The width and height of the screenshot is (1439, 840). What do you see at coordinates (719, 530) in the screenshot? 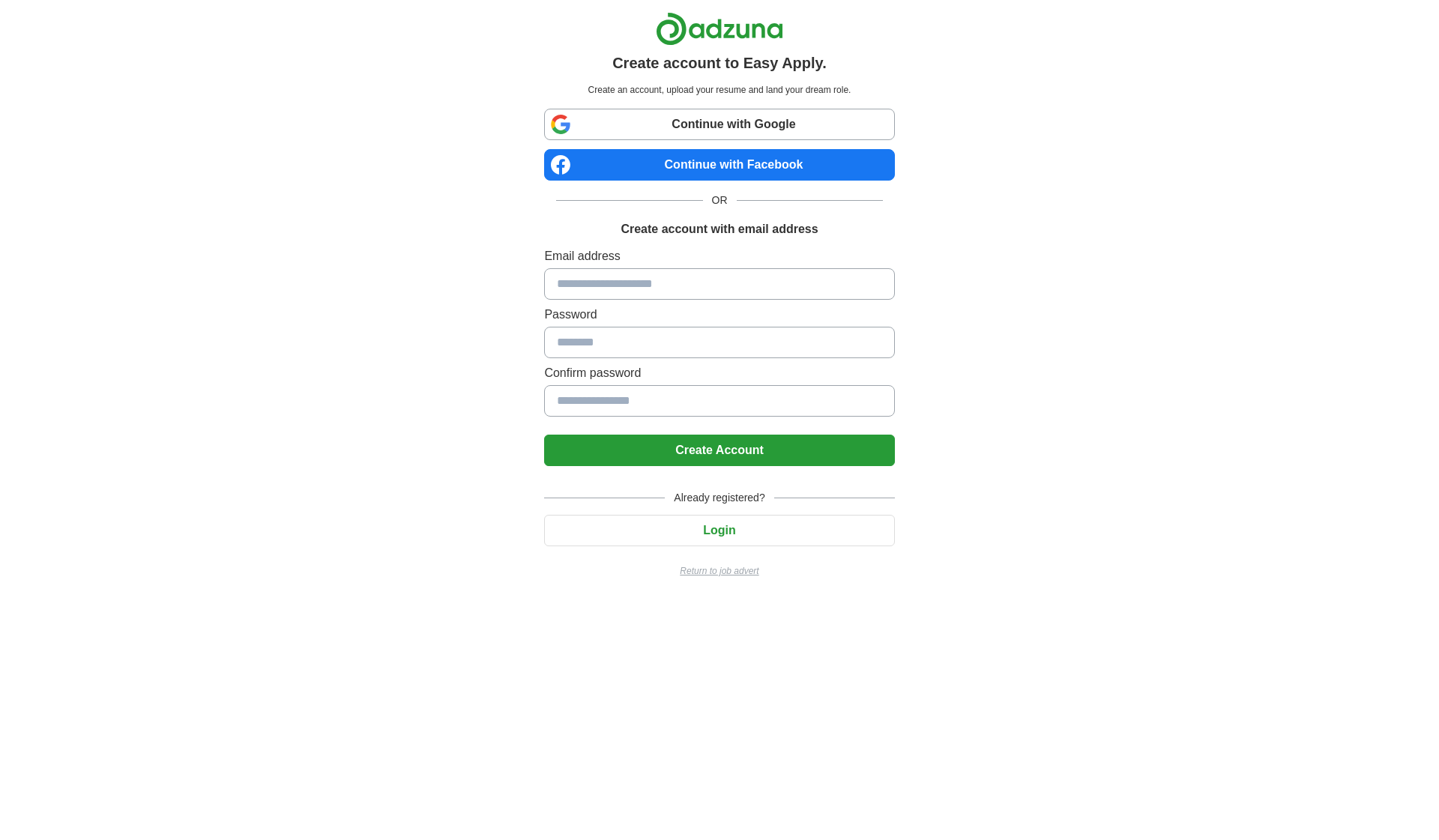
I see `a: Login` at bounding box center [719, 530].